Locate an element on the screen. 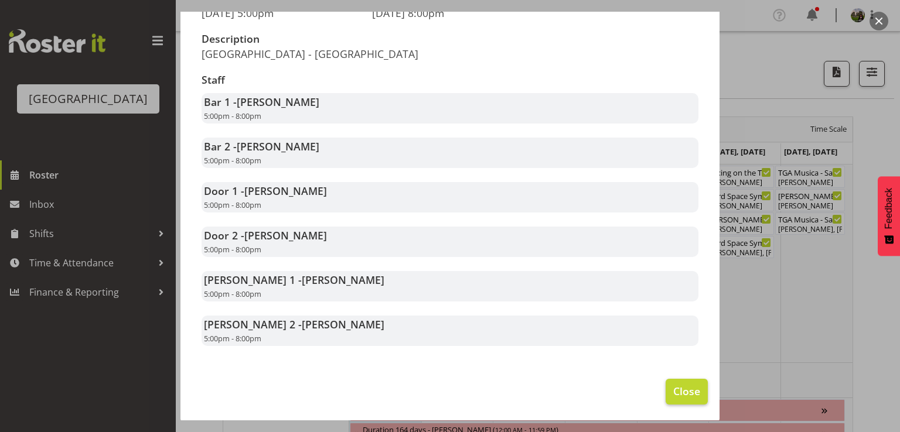  strong: Bar 2 - is located at coordinates (261, 146).